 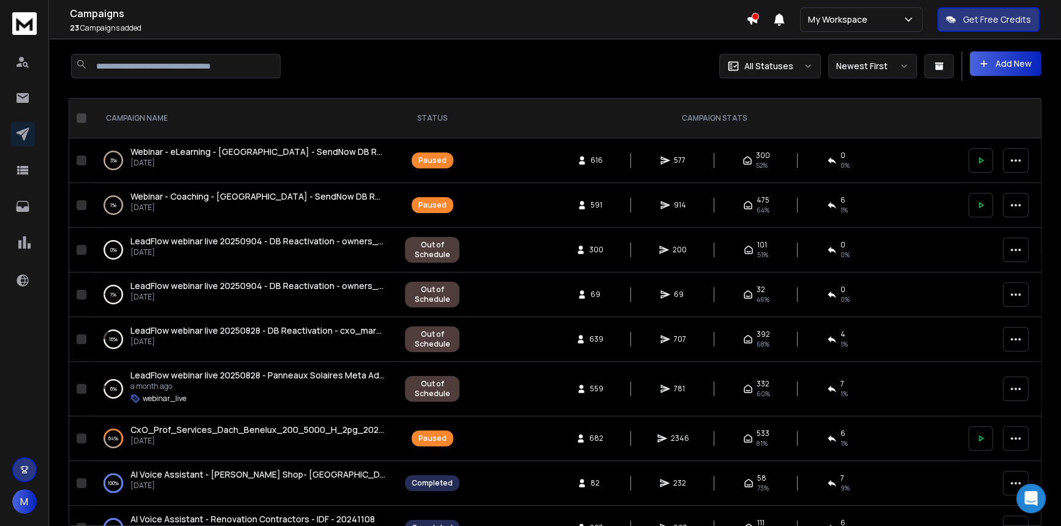 I want to click on span: M, so click(x=24, y=502).